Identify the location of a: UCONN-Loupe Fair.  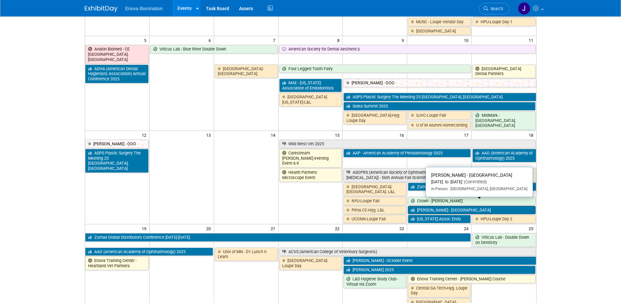
(375, 219).